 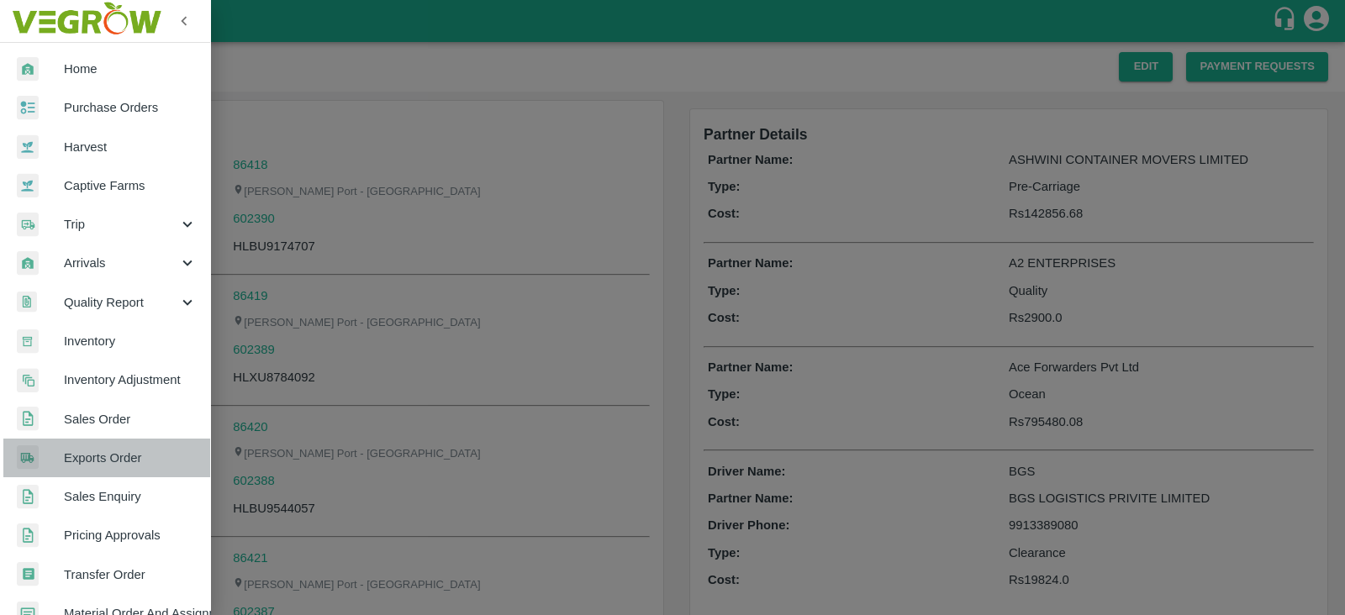 I want to click on img: qualityReport, so click(x=27, y=302).